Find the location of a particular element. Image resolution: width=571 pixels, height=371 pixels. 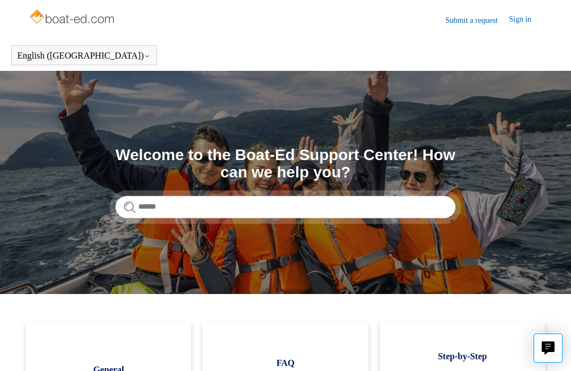

img: Boat-Ed Help Center home page is located at coordinates (73, 18).